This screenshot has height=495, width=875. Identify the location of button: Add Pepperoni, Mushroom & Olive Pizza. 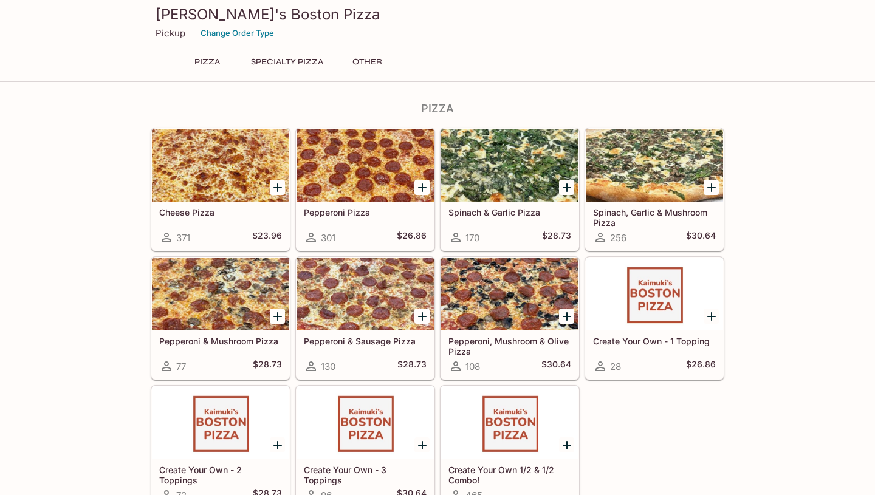
(566, 316).